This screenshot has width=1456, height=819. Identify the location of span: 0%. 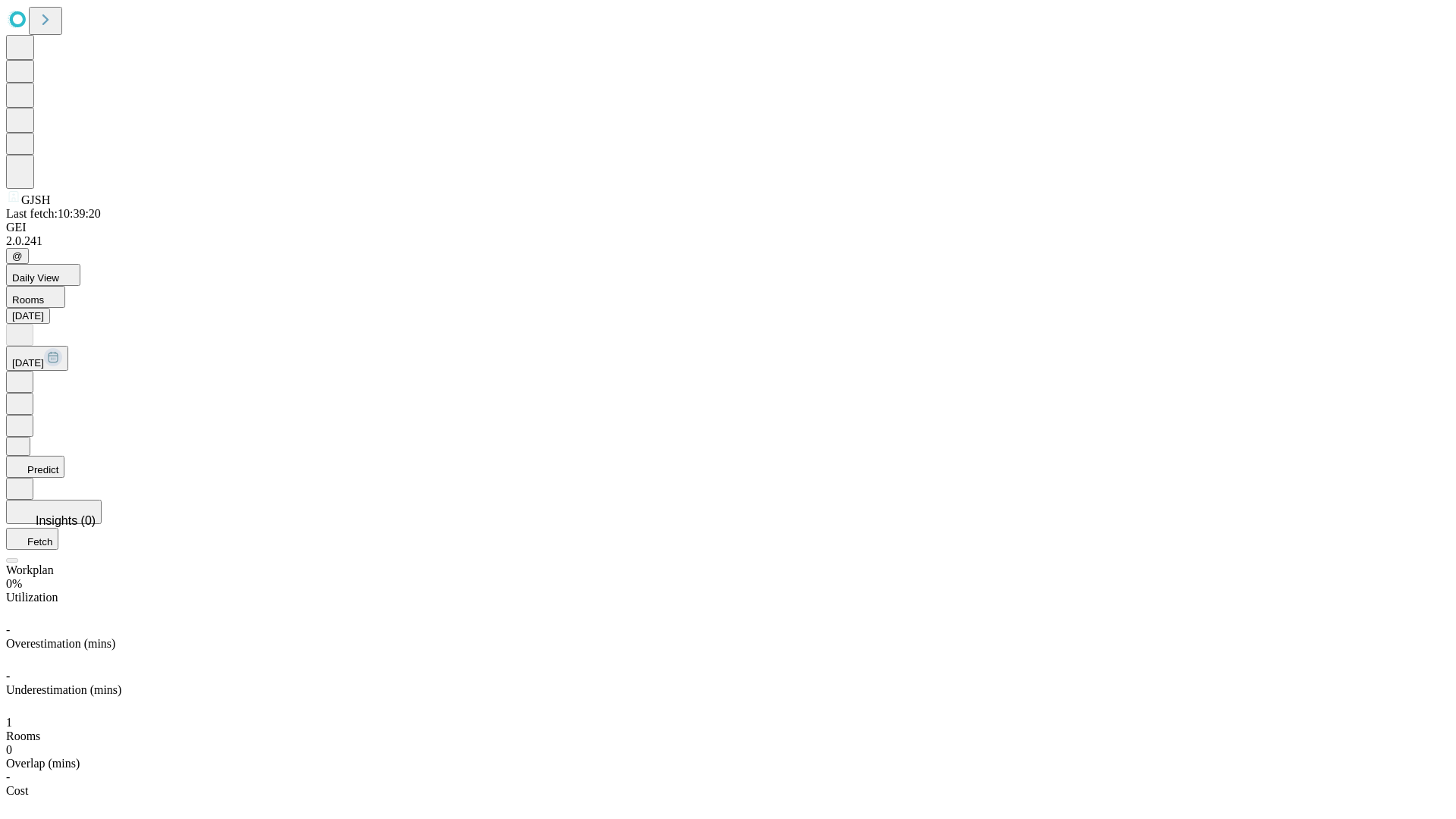
(14, 583).